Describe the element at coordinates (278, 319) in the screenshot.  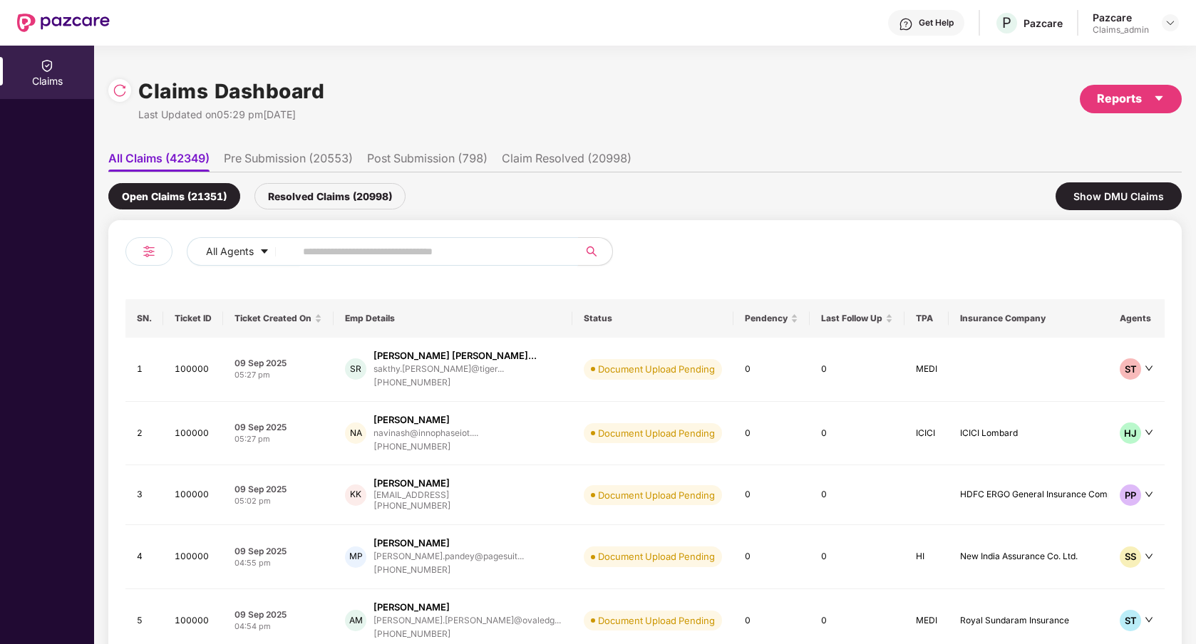
I see `th: Ticket Created On` at that location.